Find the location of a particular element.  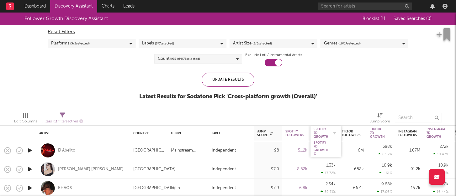

div: 17.72 % is located at coordinates (328, 173).